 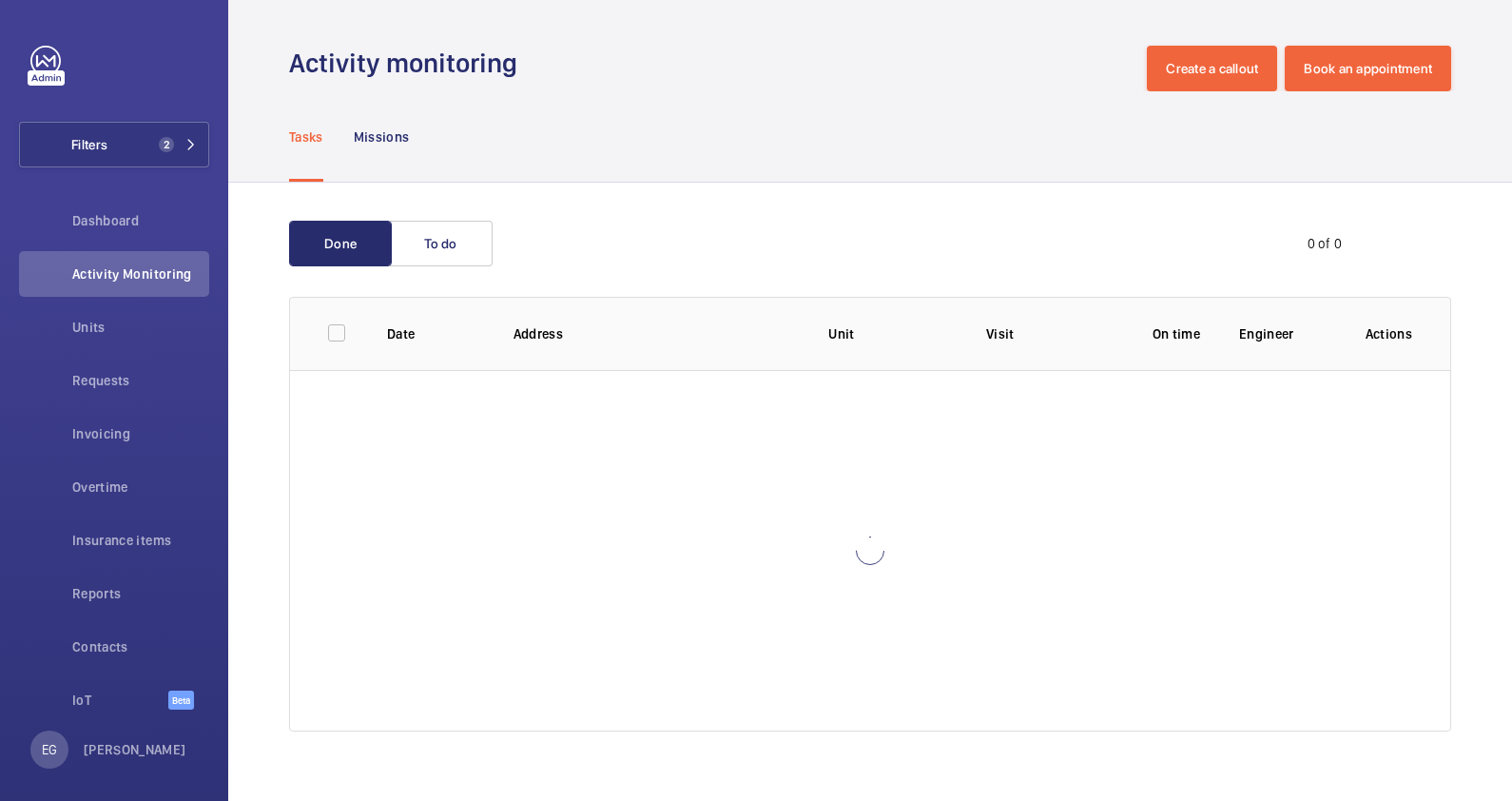 I want to click on button: Create a callout, so click(x=1212, y=68).